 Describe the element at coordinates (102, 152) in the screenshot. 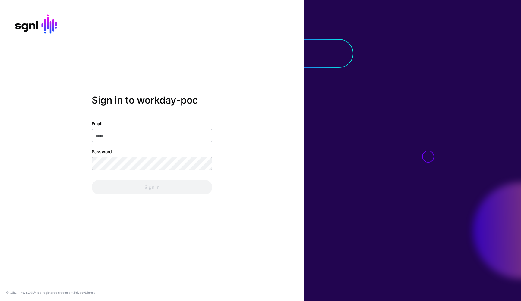

I see `label: Password` at that location.